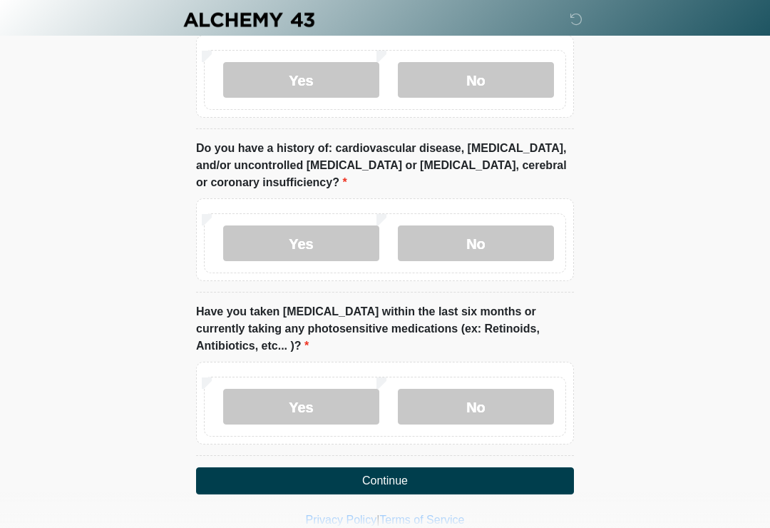 Image resolution: width=770 pixels, height=528 pixels. Describe the element at coordinates (385, 481) in the screenshot. I see `button: Continue` at that location.